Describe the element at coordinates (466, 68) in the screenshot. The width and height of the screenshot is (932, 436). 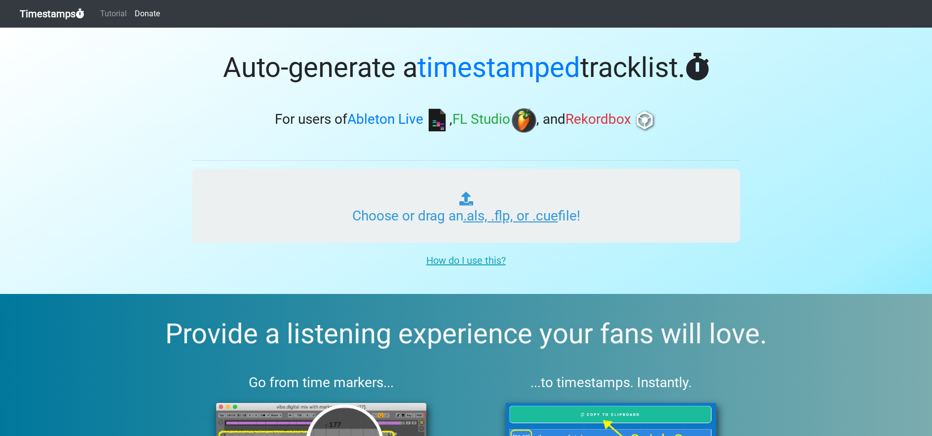
I see `h1: Auto-generate a tracklist.` at that location.